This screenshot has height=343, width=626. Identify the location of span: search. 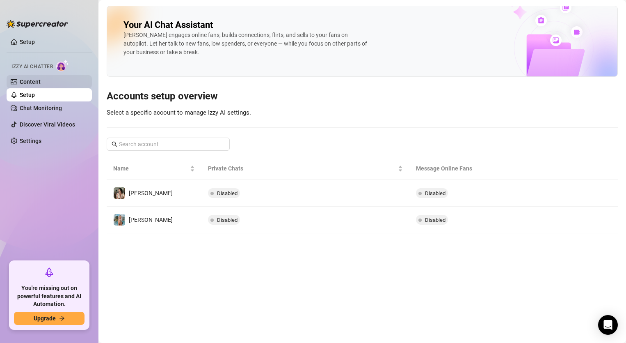
(114, 144).